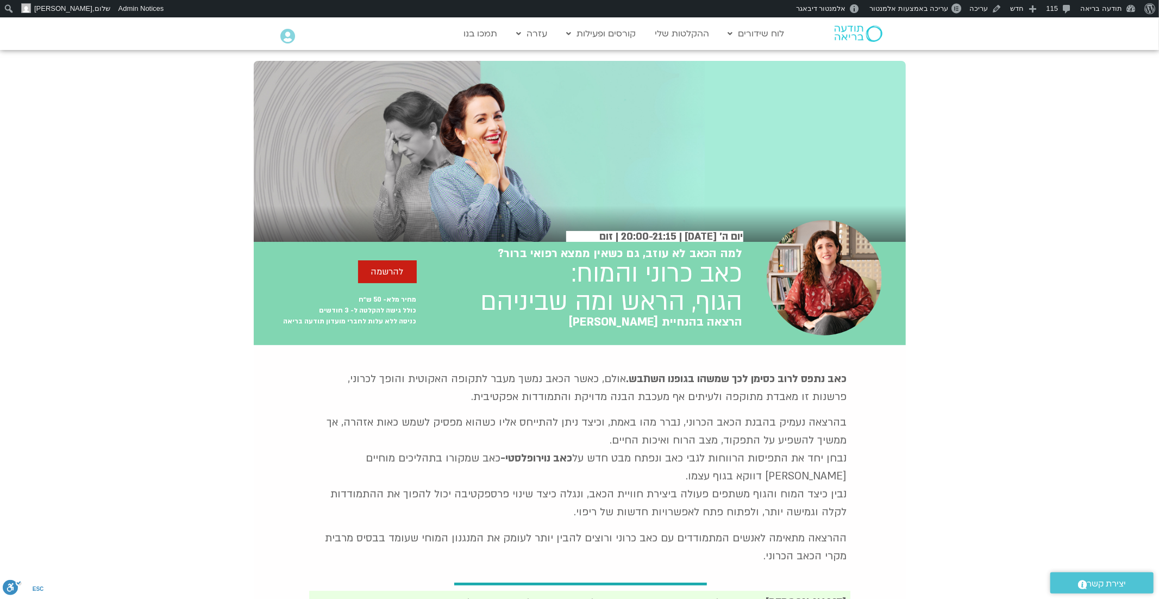 The height and width of the screenshot is (599, 1159). I want to click on span: להרשמה, so click(387, 272).